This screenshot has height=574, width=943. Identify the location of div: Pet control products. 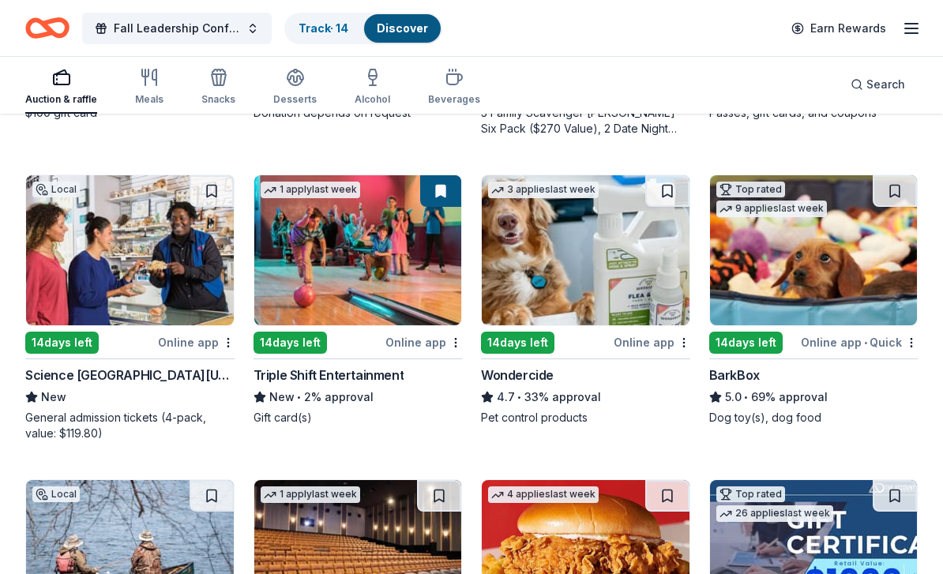
(585, 418).